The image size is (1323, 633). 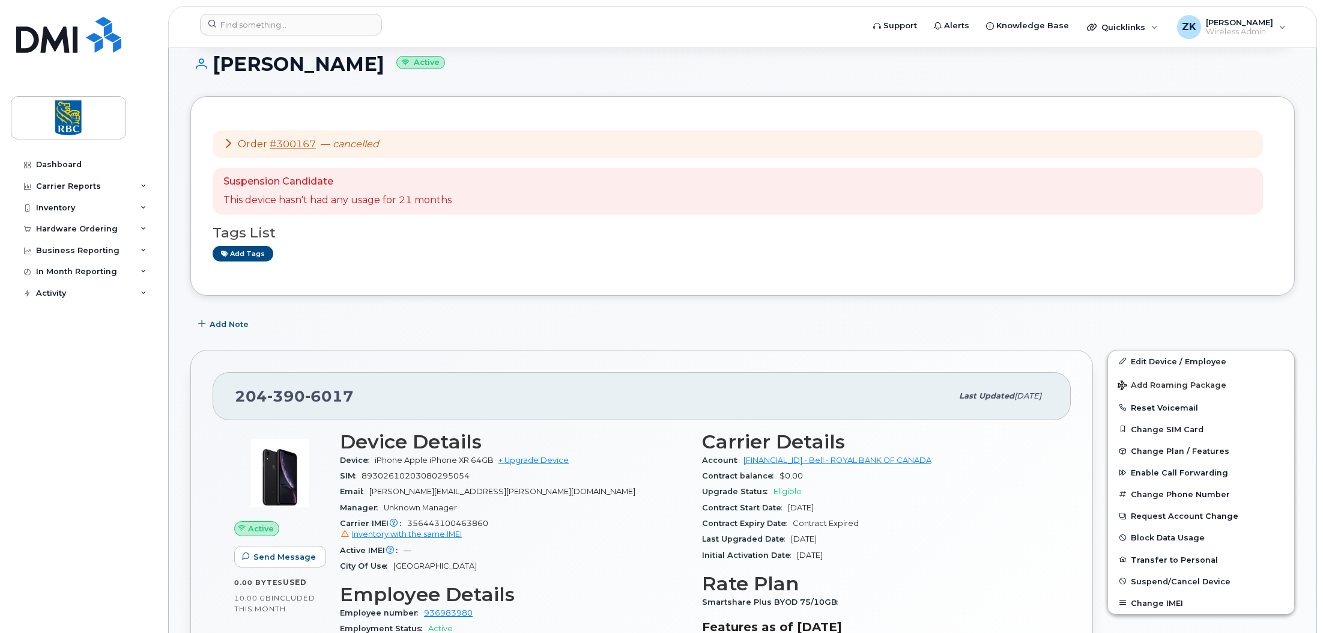 What do you see at coordinates (826, 523) in the screenshot?
I see `span: Contract Expired` at bounding box center [826, 523].